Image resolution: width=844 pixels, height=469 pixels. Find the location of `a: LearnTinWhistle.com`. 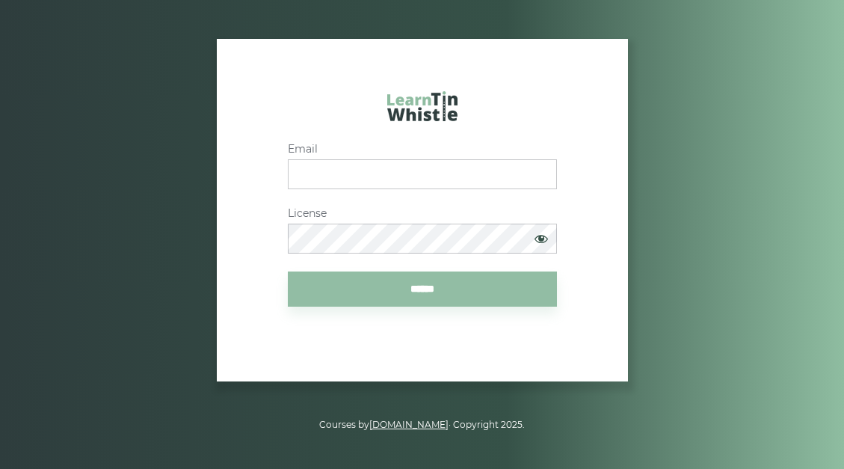

a: LearnTinWhistle.com is located at coordinates (422, 110).